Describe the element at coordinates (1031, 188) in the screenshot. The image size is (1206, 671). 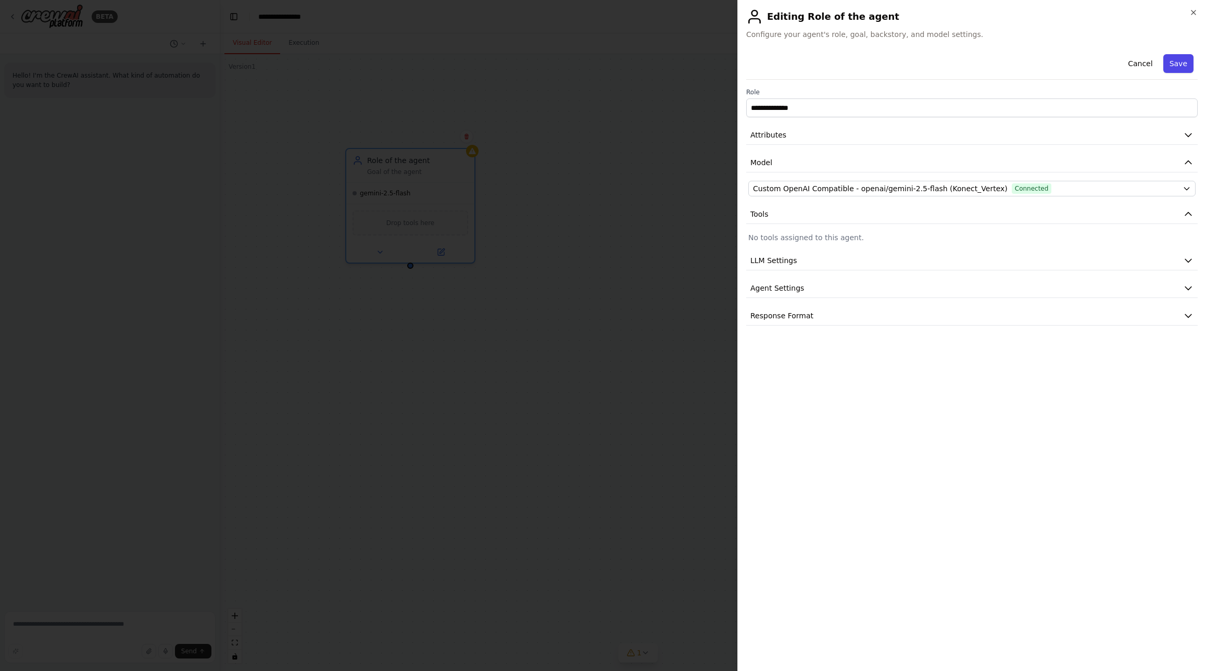
I see `span: Connected` at that location.